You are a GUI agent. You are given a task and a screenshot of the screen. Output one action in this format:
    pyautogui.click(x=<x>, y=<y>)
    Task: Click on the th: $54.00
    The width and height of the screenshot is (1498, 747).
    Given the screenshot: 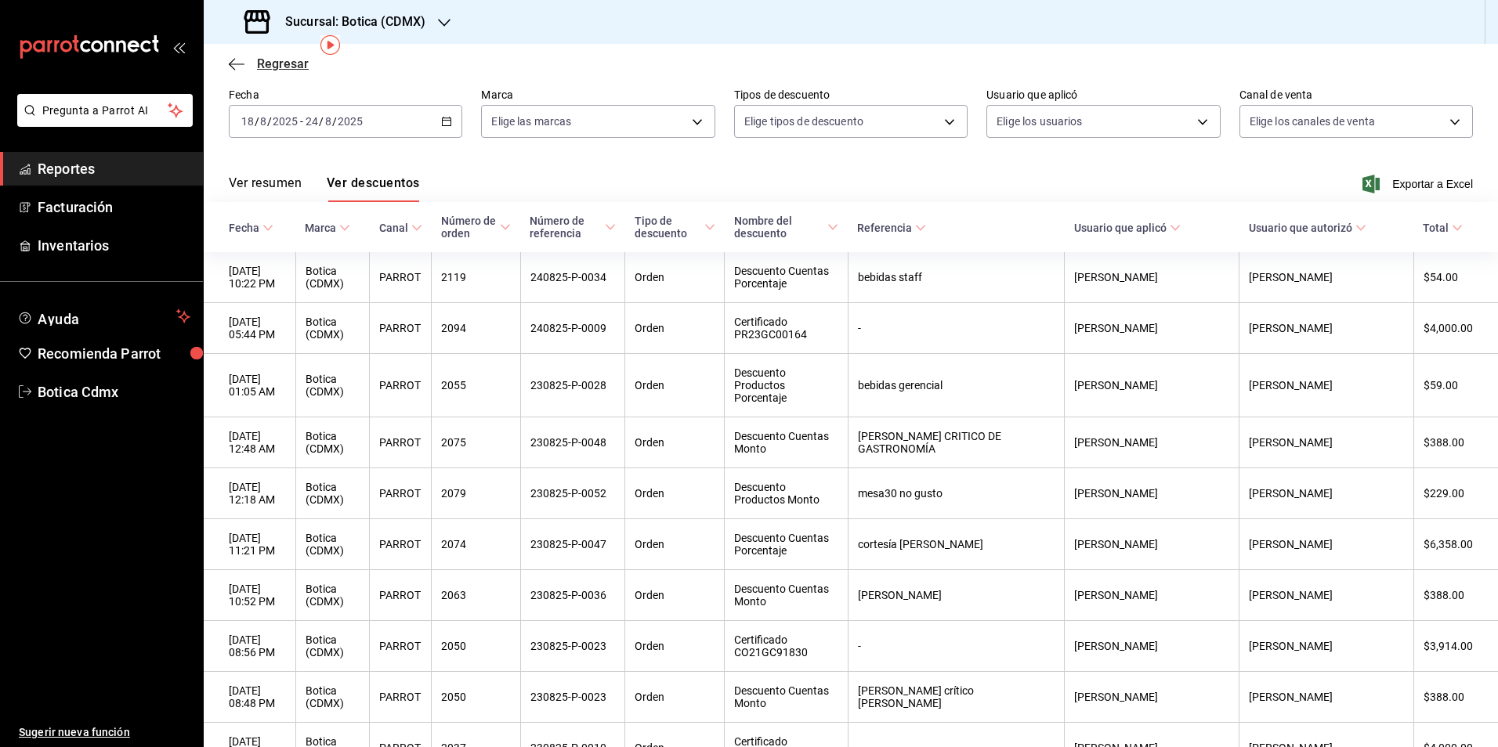 What is the action you would take?
    pyautogui.click(x=1456, y=277)
    